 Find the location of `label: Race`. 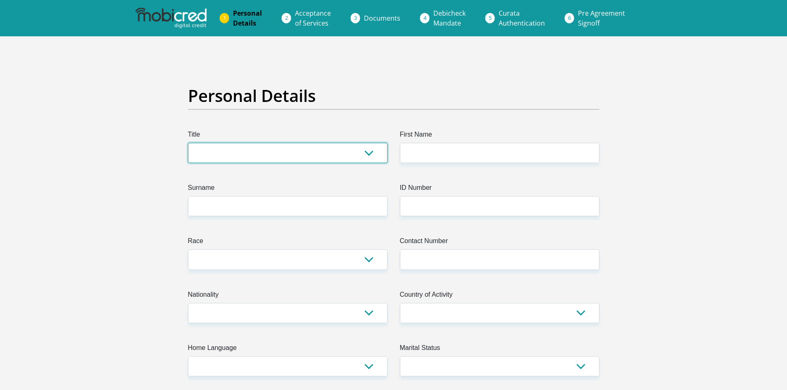

label: Race is located at coordinates (287, 243).